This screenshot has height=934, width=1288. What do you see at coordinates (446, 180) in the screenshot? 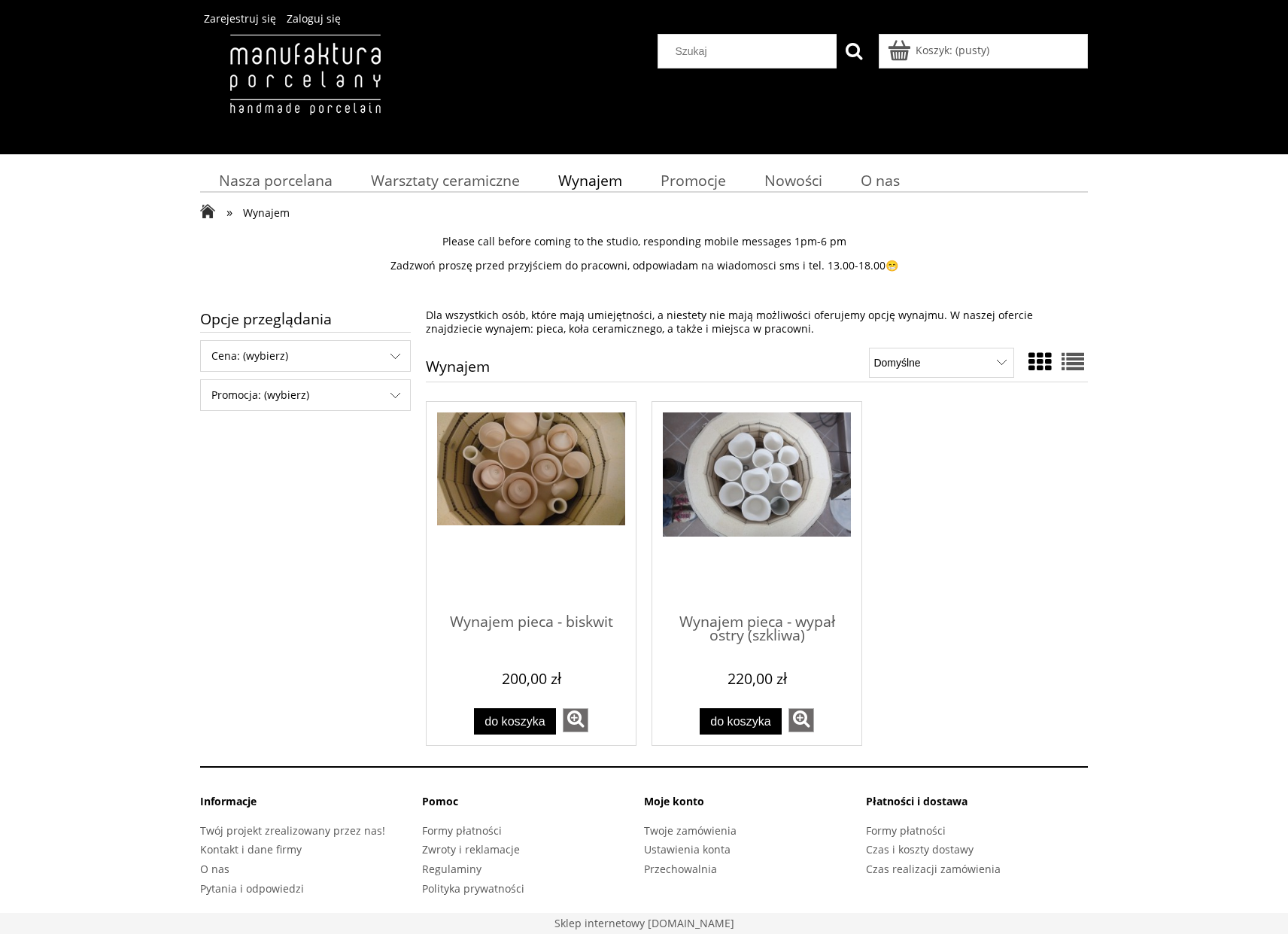
I see `span: Warsztaty ceramiczne` at bounding box center [446, 180].